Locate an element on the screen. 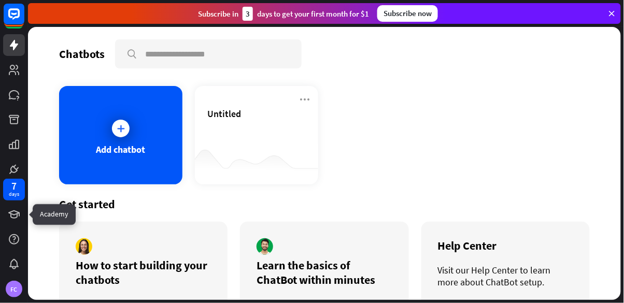  div: 3 is located at coordinates (248, 13).